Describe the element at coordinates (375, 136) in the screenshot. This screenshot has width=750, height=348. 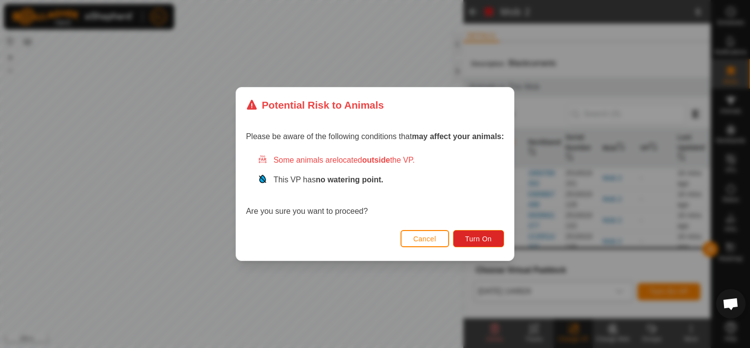
I see `span: Please be aware of the following conditions that` at that location.